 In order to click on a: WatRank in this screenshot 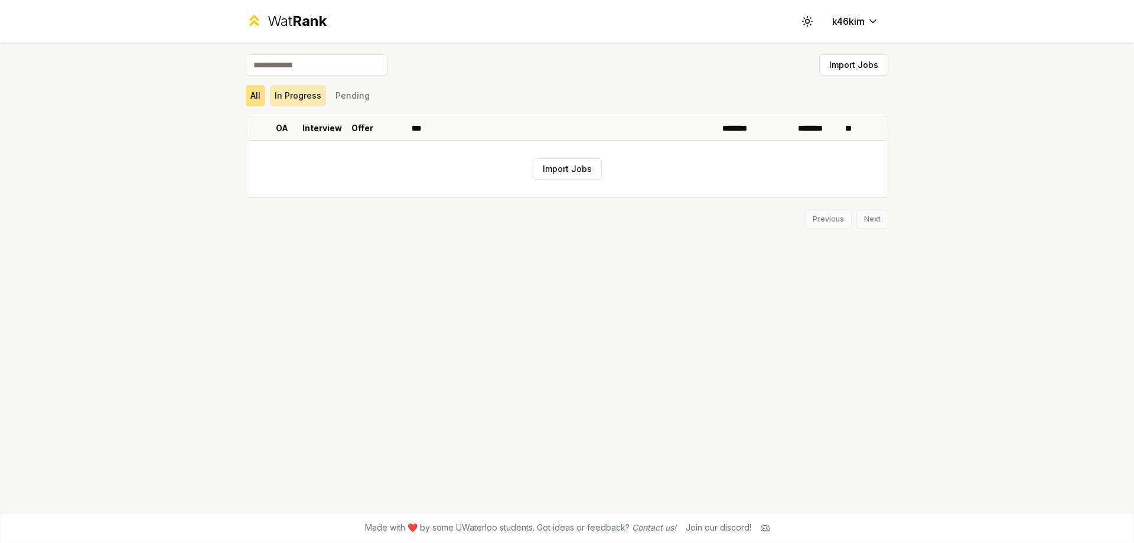, I will do `click(286, 21)`.